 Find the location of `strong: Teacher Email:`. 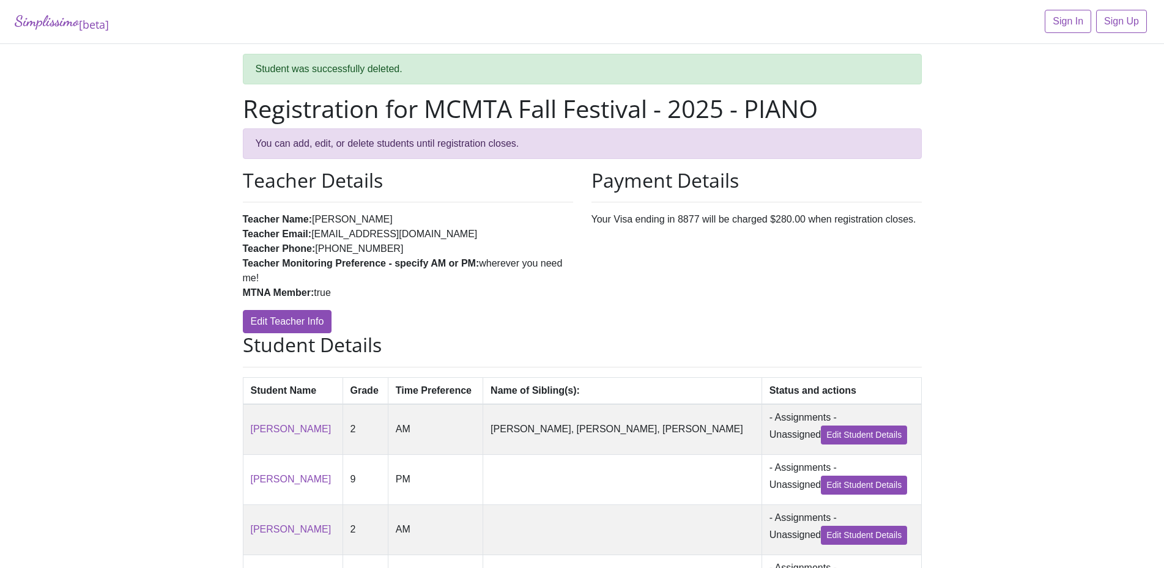

strong: Teacher Email: is located at coordinates (277, 234).